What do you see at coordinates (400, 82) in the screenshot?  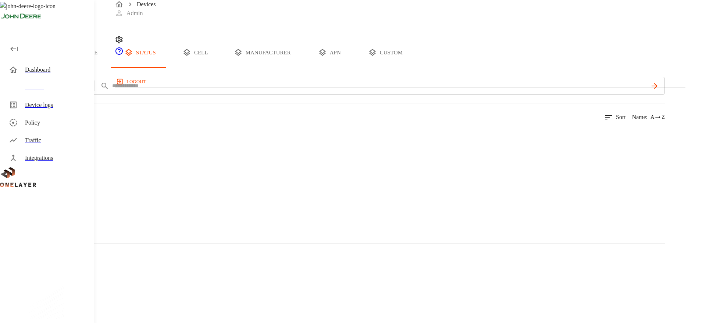 I see `a: logout` at bounding box center [400, 82].